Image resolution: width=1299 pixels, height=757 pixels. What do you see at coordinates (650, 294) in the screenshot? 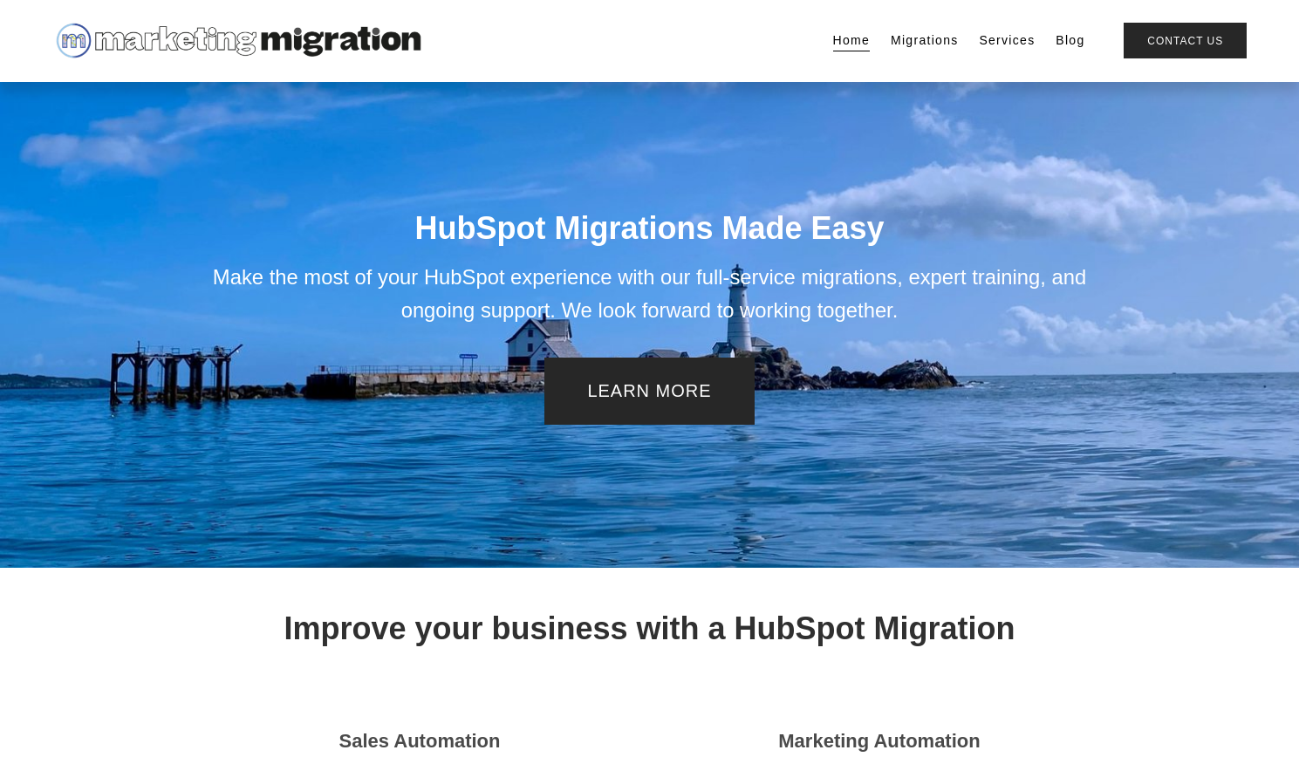
I see `p: Make the most of your HubSpot experience with our full-service migrations, expert training, and o...` at bounding box center [650, 294].